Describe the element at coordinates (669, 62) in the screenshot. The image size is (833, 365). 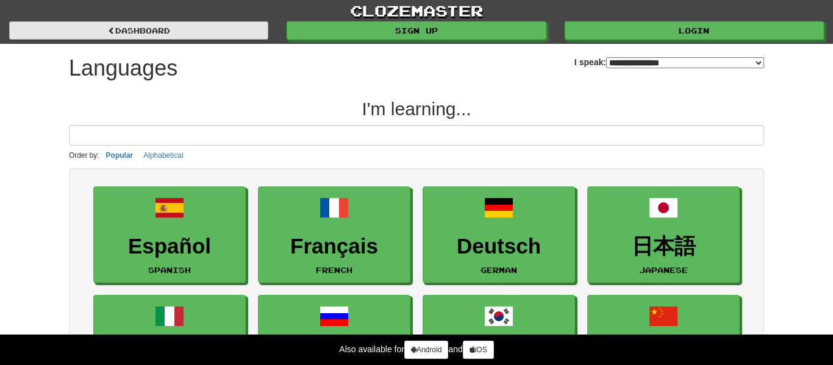
I see `label: I speak:` at that location.